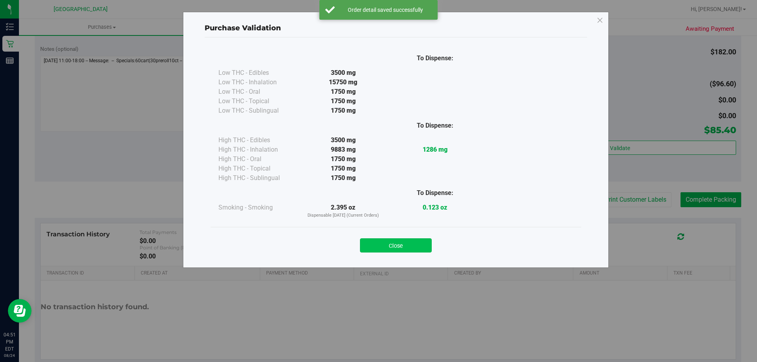  Describe the element at coordinates (258, 150) in the screenshot. I see `div: High THC - Inhalation` at that location.